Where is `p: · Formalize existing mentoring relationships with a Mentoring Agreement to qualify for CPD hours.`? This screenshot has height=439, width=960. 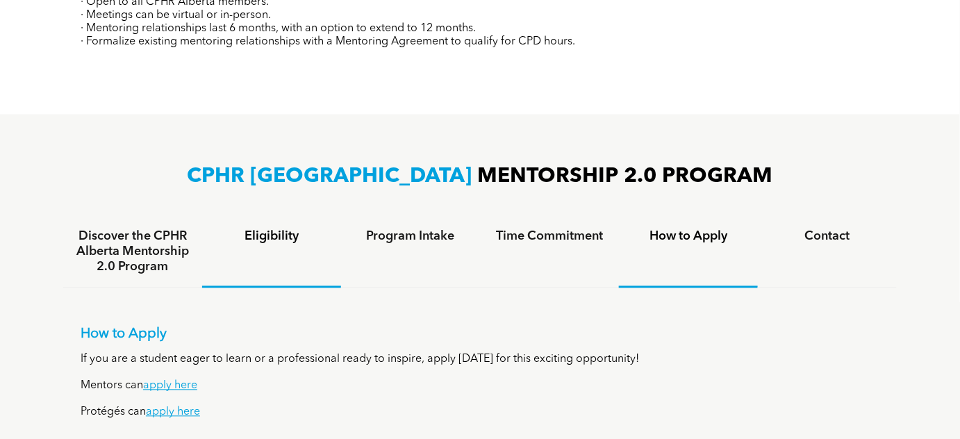
p: · Formalize existing mentoring relationships with a Mentoring Agreement to qualify for CPD hours. is located at coordinates (480, 42).